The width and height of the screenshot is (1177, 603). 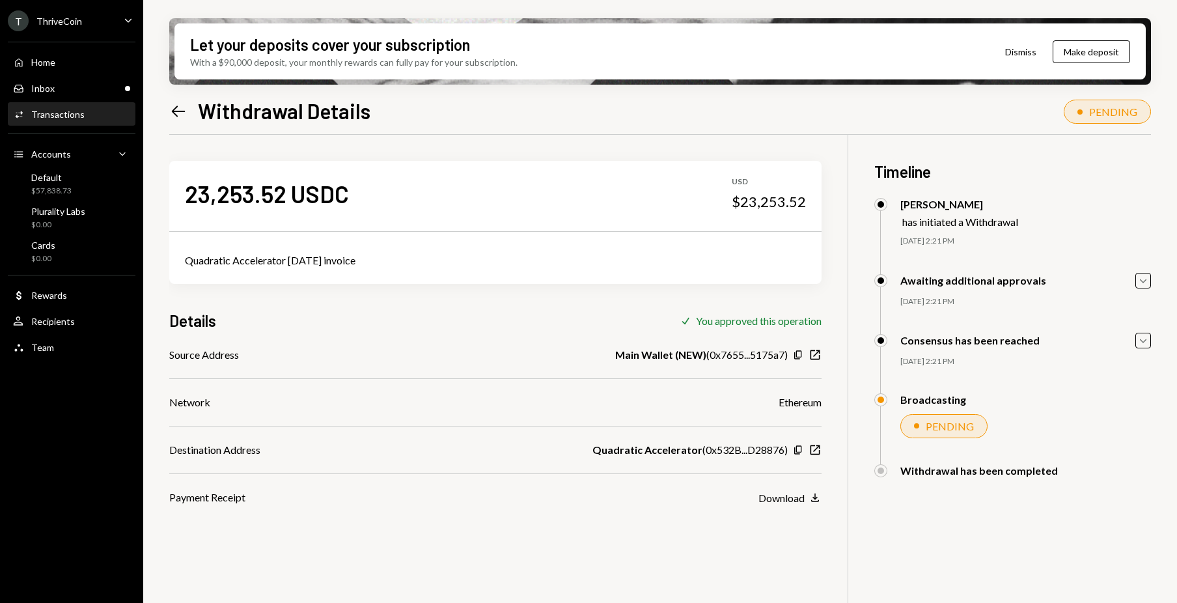 What do you see at coordinates (1021, 51) in the screenshot?
I see `button: Dismiss` at bounding box center [1021, 51].